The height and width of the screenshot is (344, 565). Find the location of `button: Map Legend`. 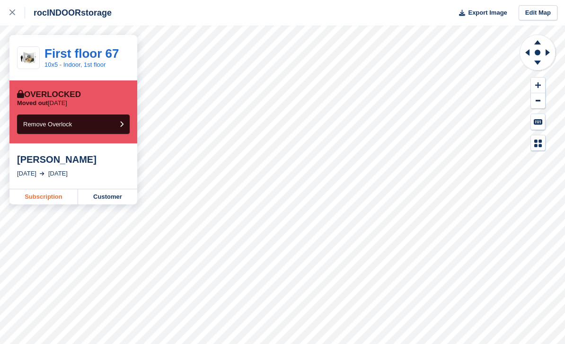

button: Map Legend is located at coordinates (538, 143).